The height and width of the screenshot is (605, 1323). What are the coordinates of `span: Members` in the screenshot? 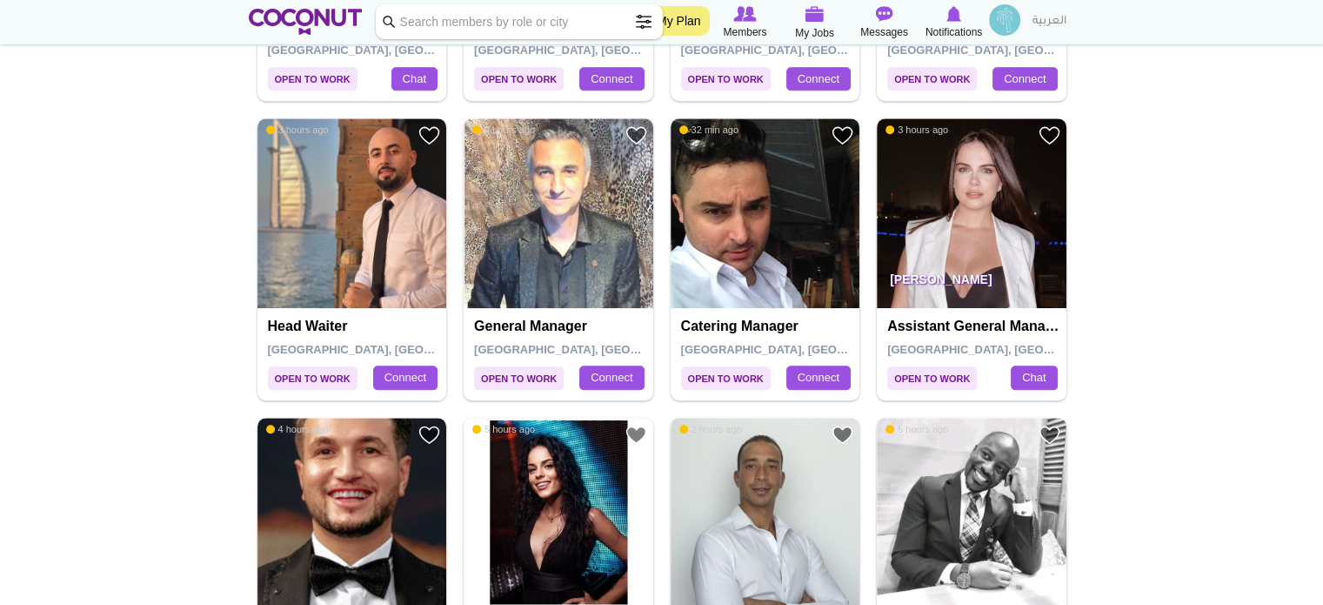 It's located at (745, 32).